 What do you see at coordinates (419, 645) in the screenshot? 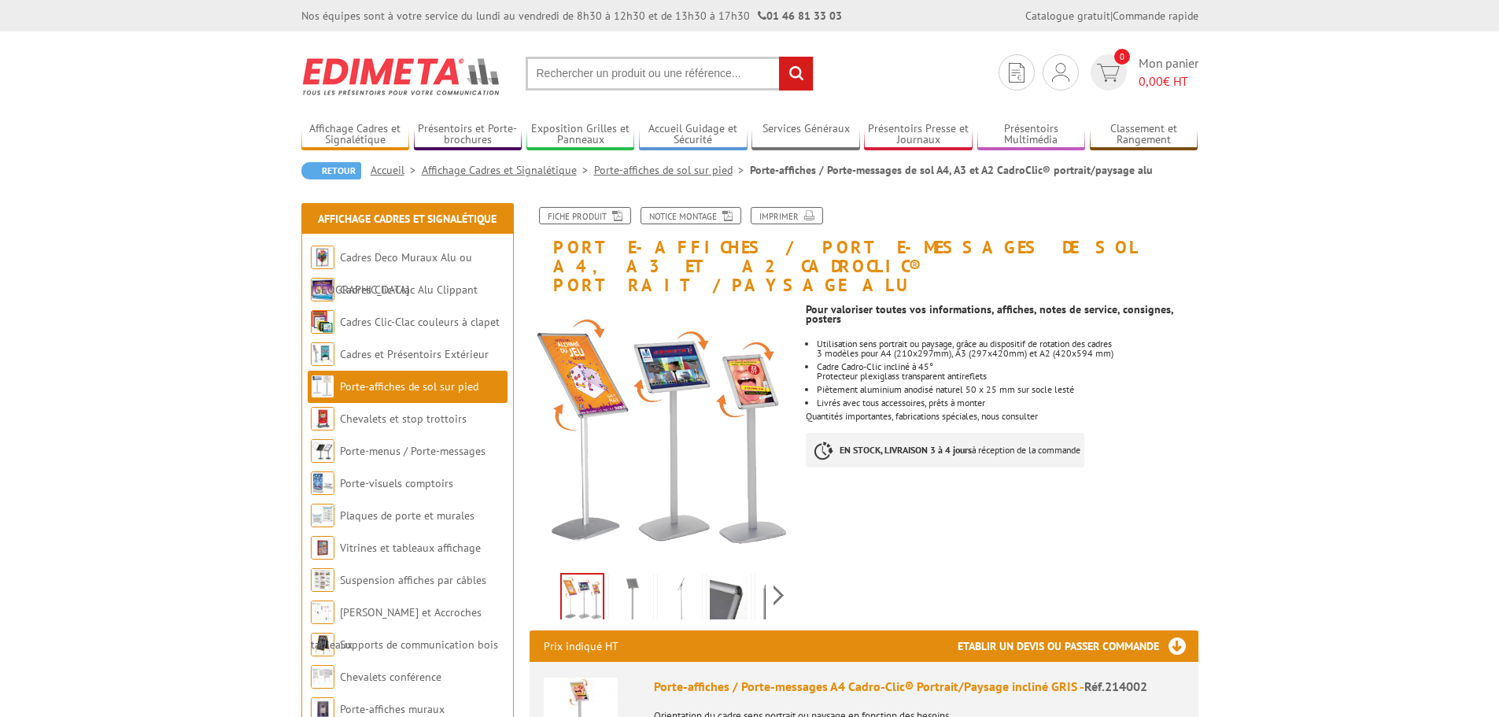
I see `a: Supports de communication bois` at bounding box center [419, 645].